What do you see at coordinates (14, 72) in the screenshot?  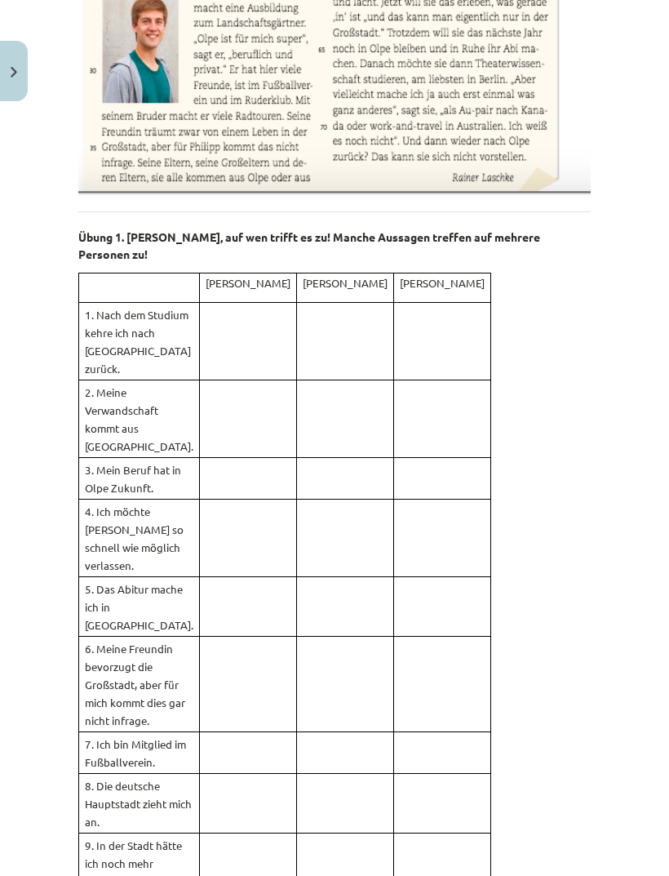 I see `img: icon-close-lesson-0947bae3869378f0d4975bcd49f059093ad1ed9edebbc8119c70593378902aed.svg` at bounding box center [14, 72].